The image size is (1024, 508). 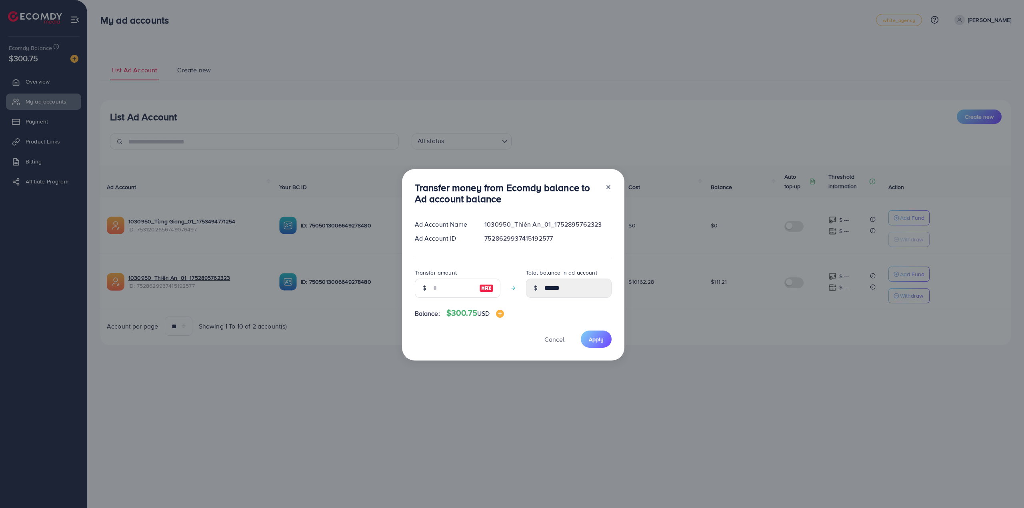 I want to click on span: USD, so click(x=483, y=313).